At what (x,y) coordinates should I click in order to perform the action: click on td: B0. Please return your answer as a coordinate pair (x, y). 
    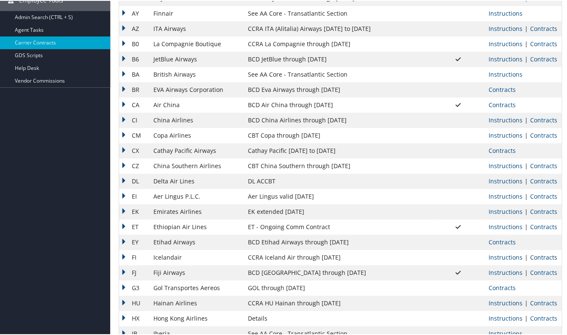
    Looking at the image, I should click on (134, 43).